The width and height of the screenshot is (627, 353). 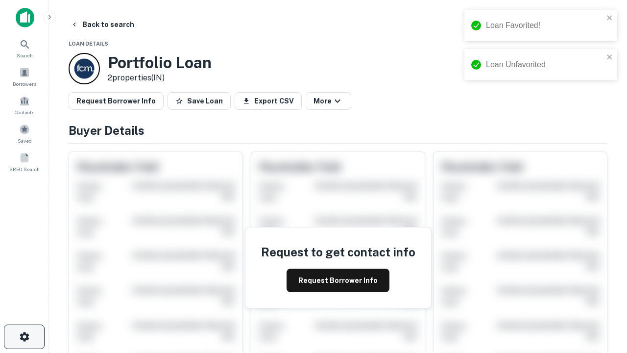 I want to click on button: Save Loan, so click(x=199, y=101).